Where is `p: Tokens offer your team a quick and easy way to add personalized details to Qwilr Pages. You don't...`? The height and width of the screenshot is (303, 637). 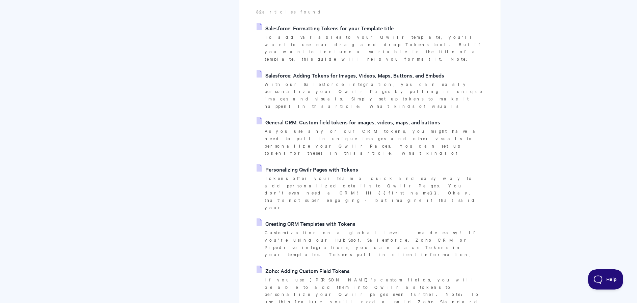 p: Tokens offer your team a quick and easy way to add personalized details to Qwilr Pages. You don't... is located at coordinates (374, 193).